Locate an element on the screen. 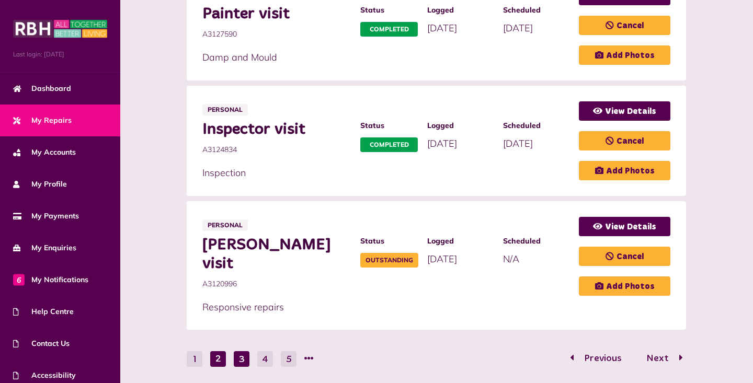 Image resolution: width=753 pixels, height=383 pixels. span: My Enquiries is located at coordinates (44, 248).